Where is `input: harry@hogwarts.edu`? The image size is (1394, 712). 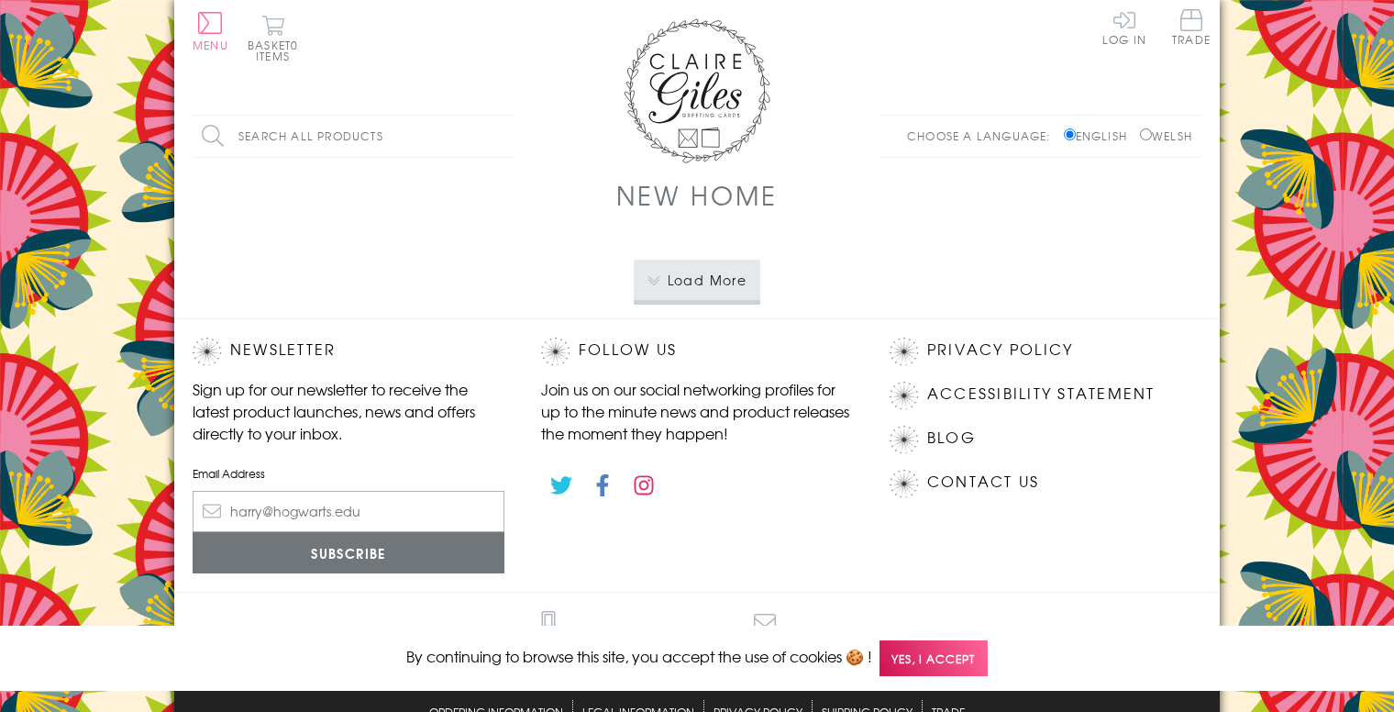 input: harry@hogwarts.edu is located at coordinates (349, 511).